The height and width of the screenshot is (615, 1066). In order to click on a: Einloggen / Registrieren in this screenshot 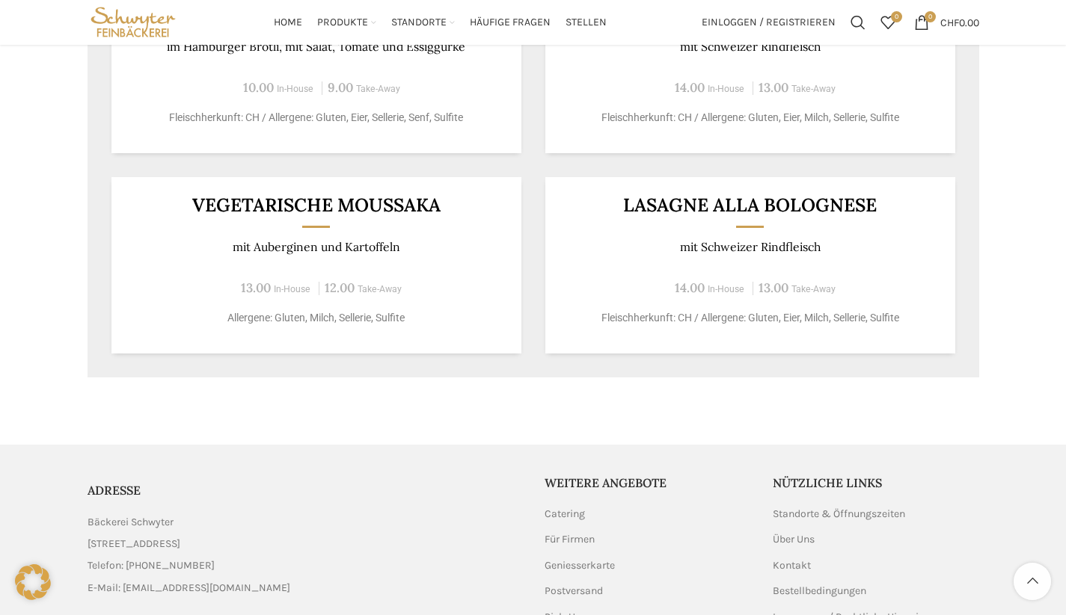, I will do `click(768, 22)`.